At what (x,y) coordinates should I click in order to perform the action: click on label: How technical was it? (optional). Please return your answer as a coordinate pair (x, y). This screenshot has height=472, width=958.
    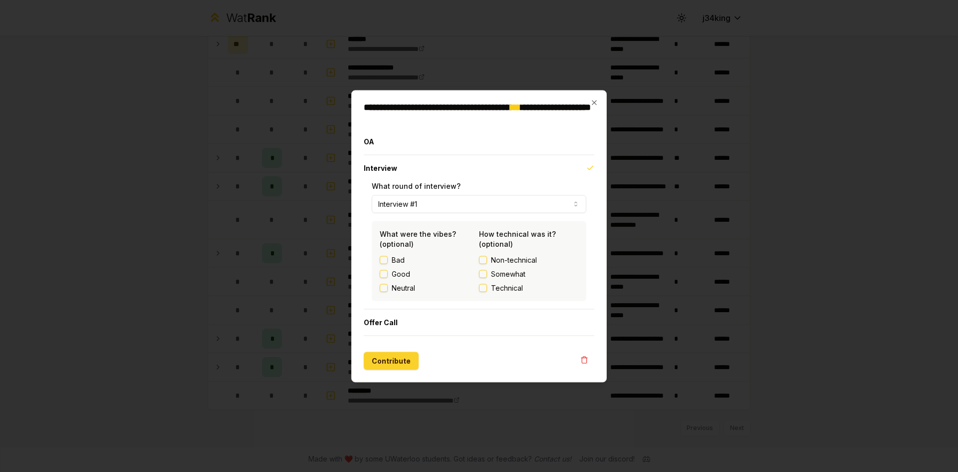
    Looking at the image, I should click on (517, 238).